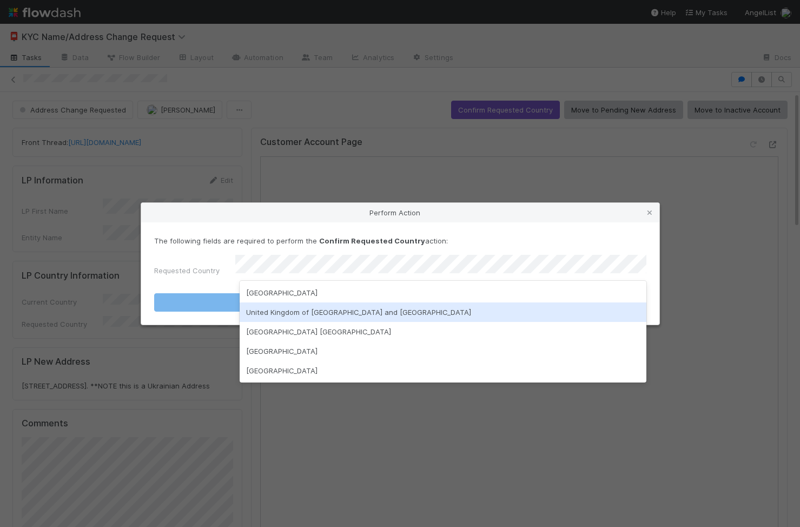 The image size is (800, 527). Describe the element at coordinates (400, 302) in the screenshot. I see `button: Confirm Requested Country` at that location.